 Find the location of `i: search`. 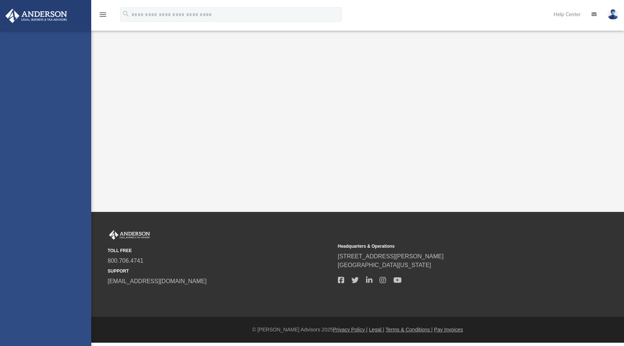

i: search is located at coordinates (126, 14).